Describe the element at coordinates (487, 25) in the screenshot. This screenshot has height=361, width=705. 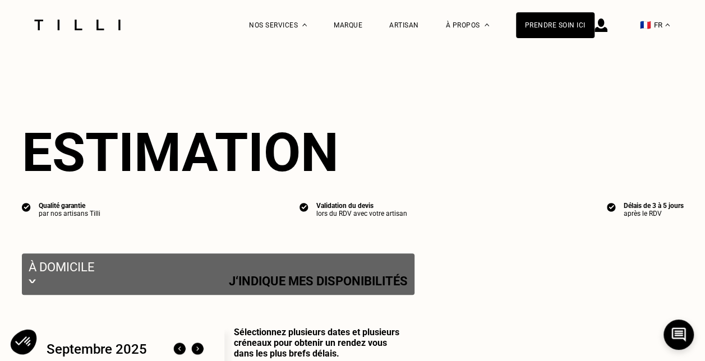
I see `img: Menu déroulant à propos` at that location.